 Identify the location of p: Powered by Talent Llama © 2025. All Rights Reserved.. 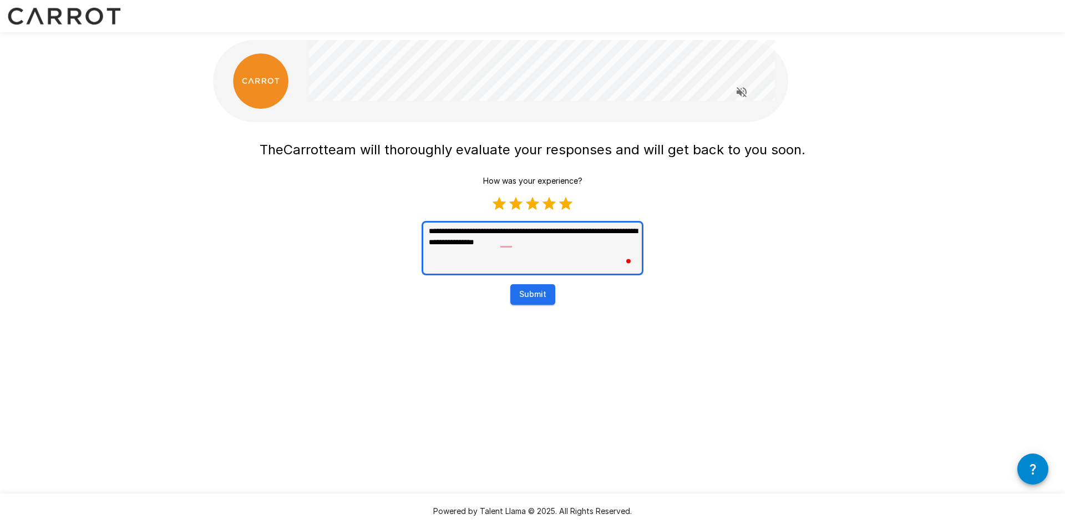
(533, 511).